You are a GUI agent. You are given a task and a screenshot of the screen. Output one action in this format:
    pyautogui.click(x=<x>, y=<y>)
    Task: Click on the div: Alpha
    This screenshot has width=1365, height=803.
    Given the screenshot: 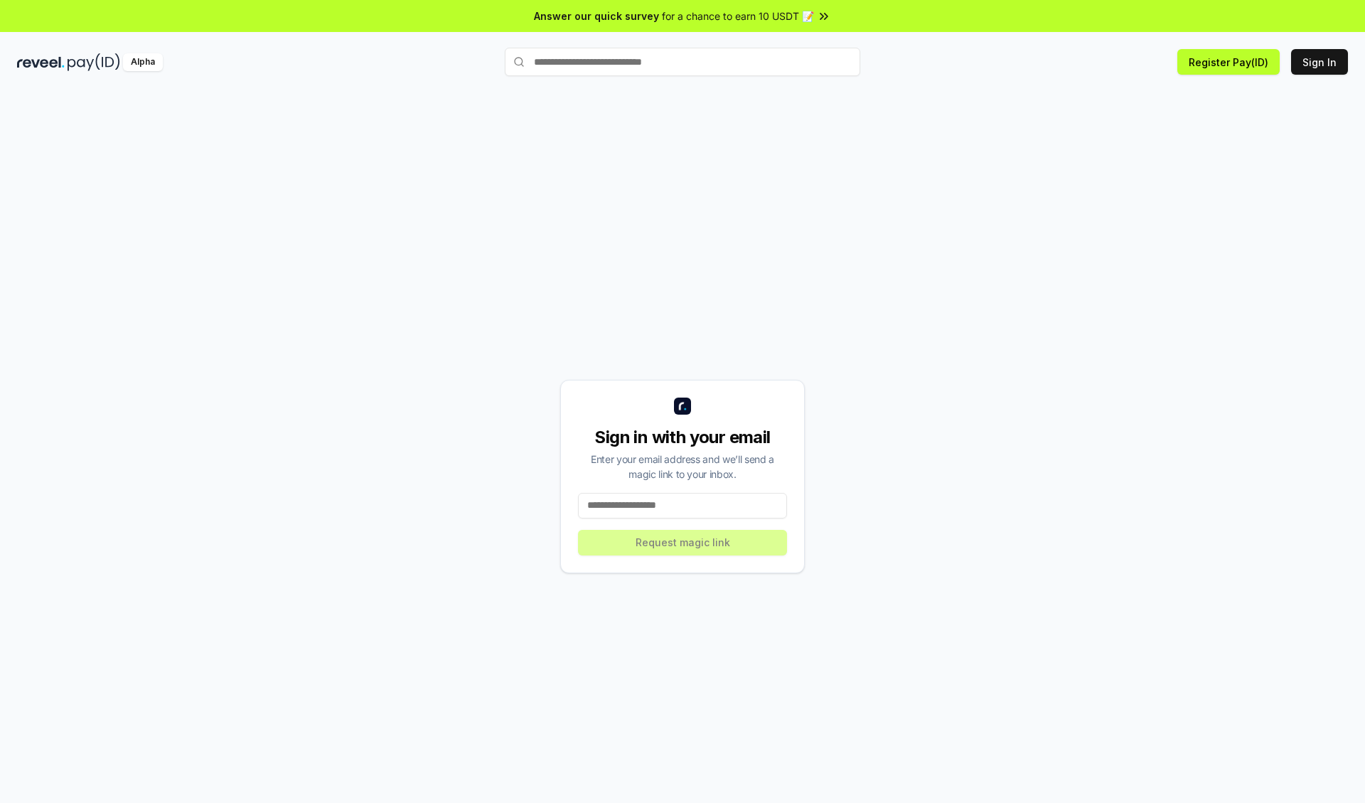 What is the action you would take?
    pyautogui.click(x=143, y=62)
    